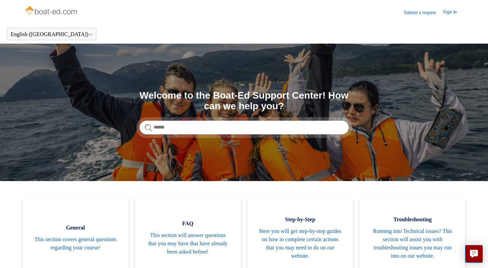  I want to click on a: Submit a request, so click(424, 12).